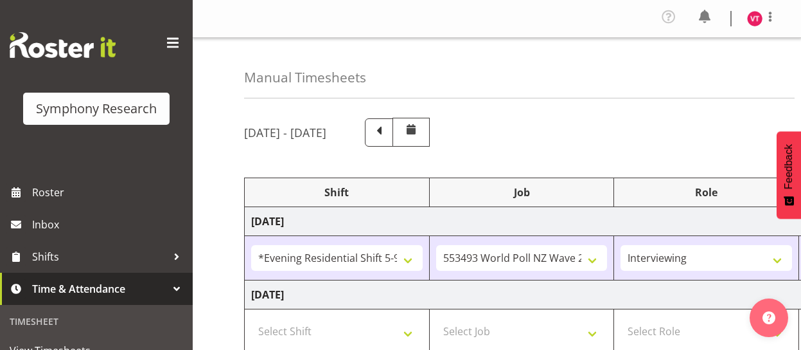 This screenshot has height=350, width=801. Describe the element at coordinates (789, 166) in the screenshot. I see `span: Feedback` at that location.